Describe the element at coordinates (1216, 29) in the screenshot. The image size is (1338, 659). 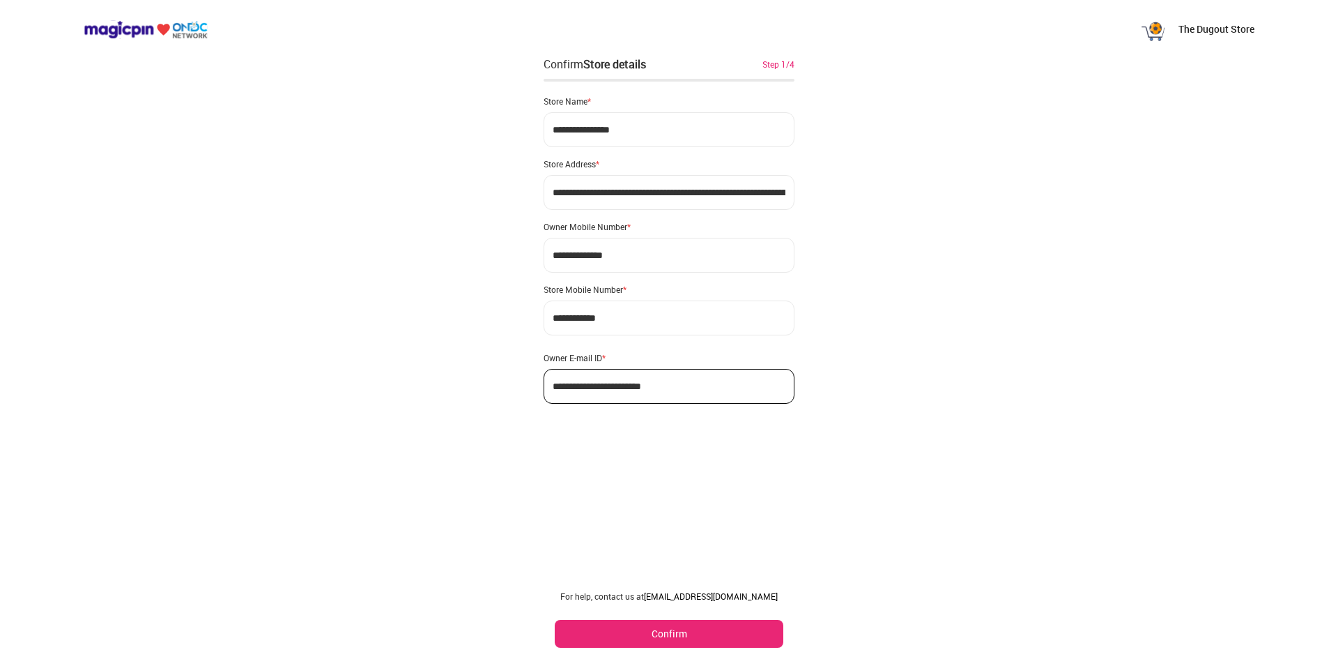
I see `p: The Dugout Store` at that location.